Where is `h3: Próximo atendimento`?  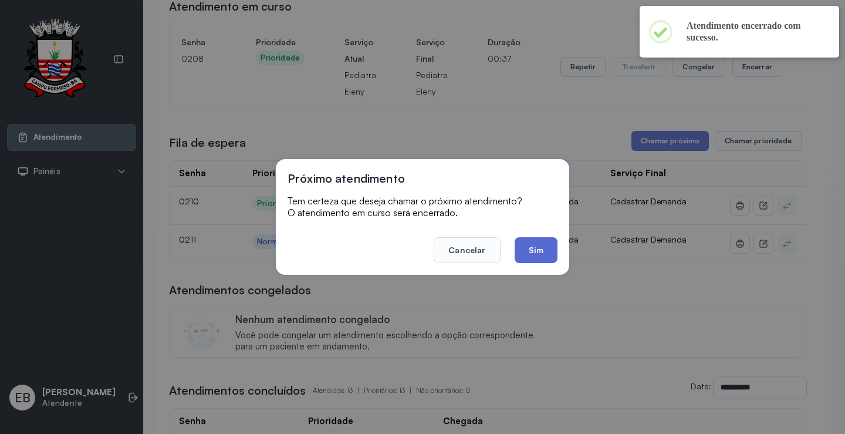 h3: Próximo atendimento is located at coordinates (346, 178).